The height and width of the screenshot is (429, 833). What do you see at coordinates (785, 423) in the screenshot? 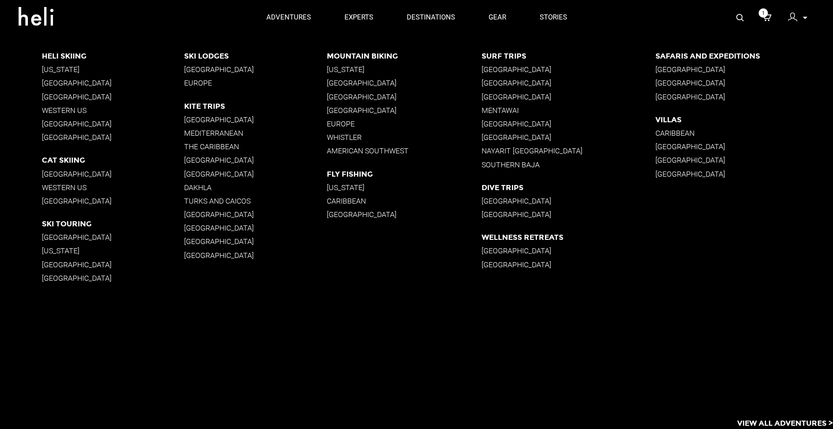
I see `p: View All Adventures >` at bounding box center [785, 423].